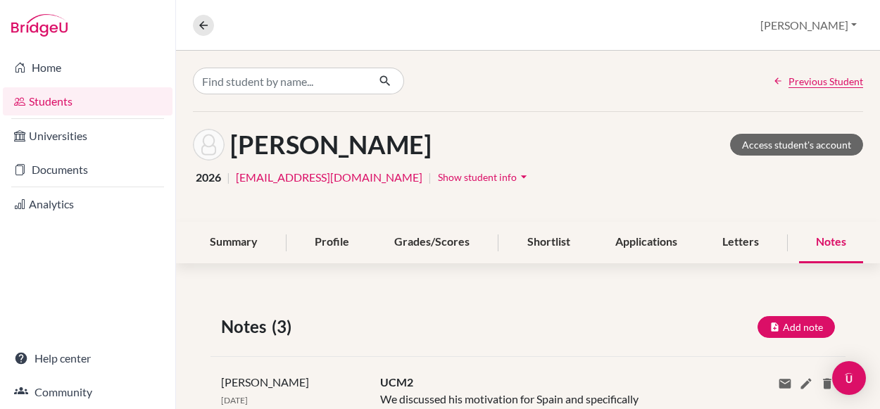 Image resolution: width=880 pixels, height=409 pixels. What do you see at coordinates (396, 381) in the screenshot?
I see `span: UCM2` at bounding box center [396, 381].